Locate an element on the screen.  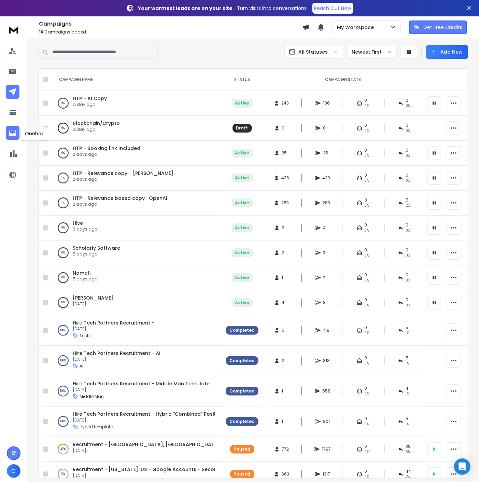
a: HTP - AI Copy is located at coordinates (90, 98).